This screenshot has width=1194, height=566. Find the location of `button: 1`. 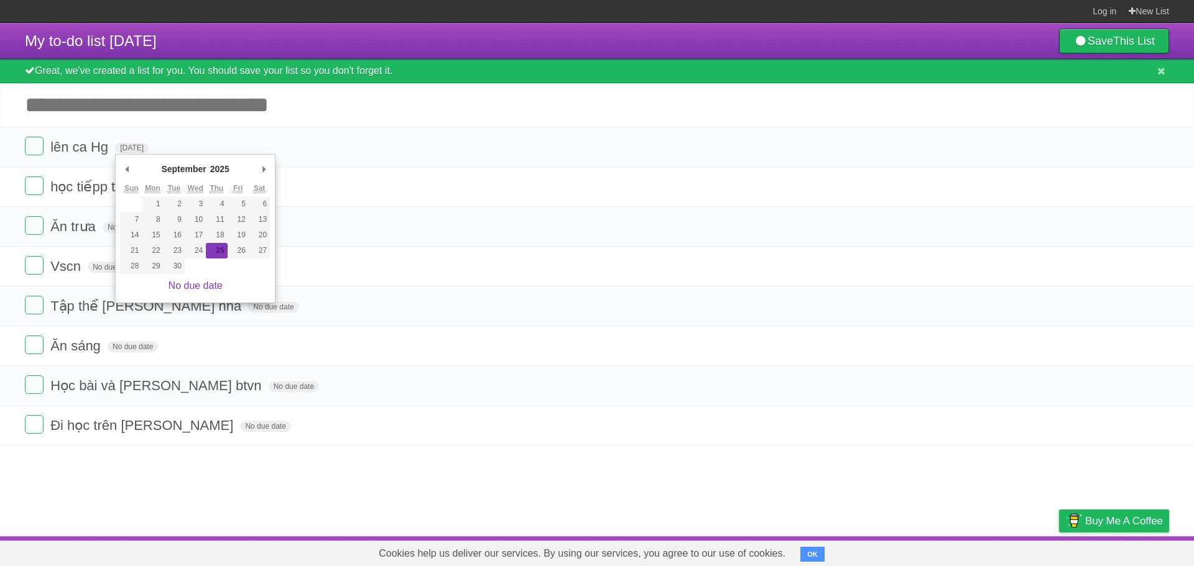

button: 1 is located at coordinates (152, 204).